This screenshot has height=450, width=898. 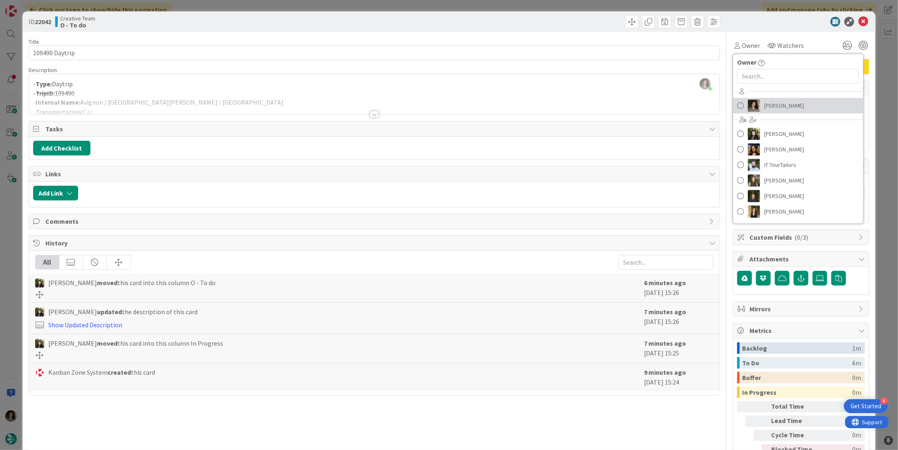 I want to click on b: 9 minutes ago, so click(x=665, y=372).